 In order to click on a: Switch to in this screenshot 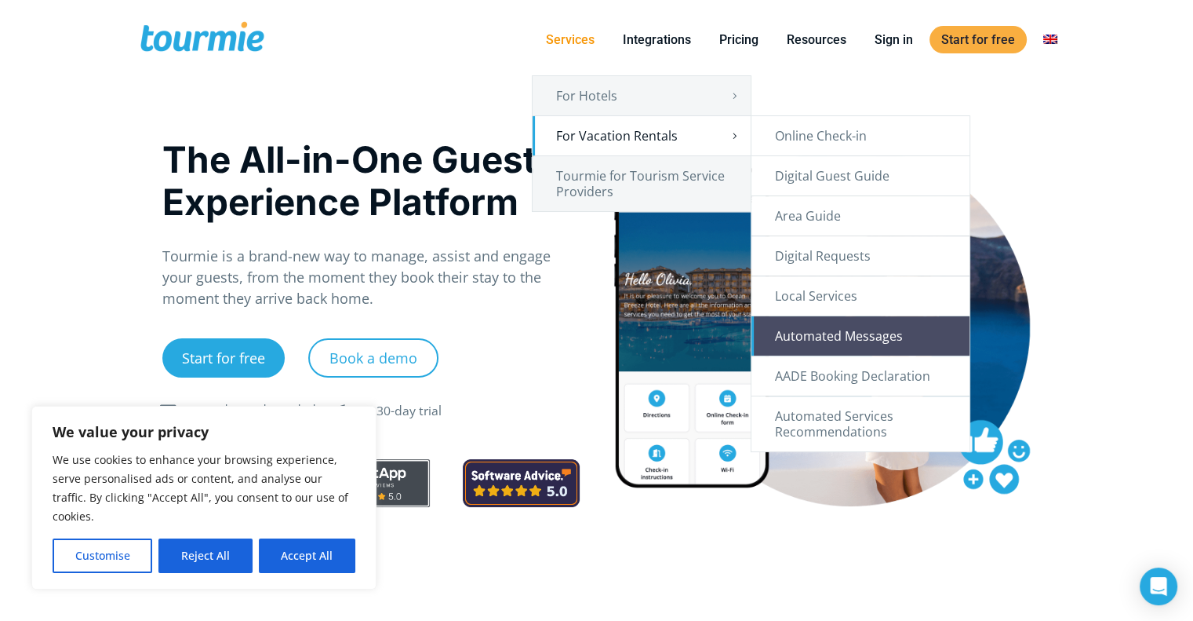, I will do `click(1051, 39)`.